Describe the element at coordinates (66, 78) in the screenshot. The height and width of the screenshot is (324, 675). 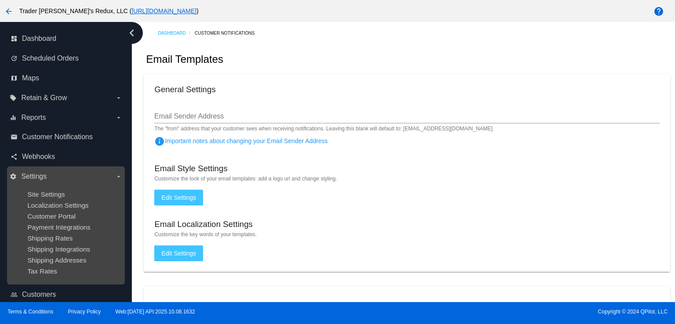
I see `a: map Maps` at that location.